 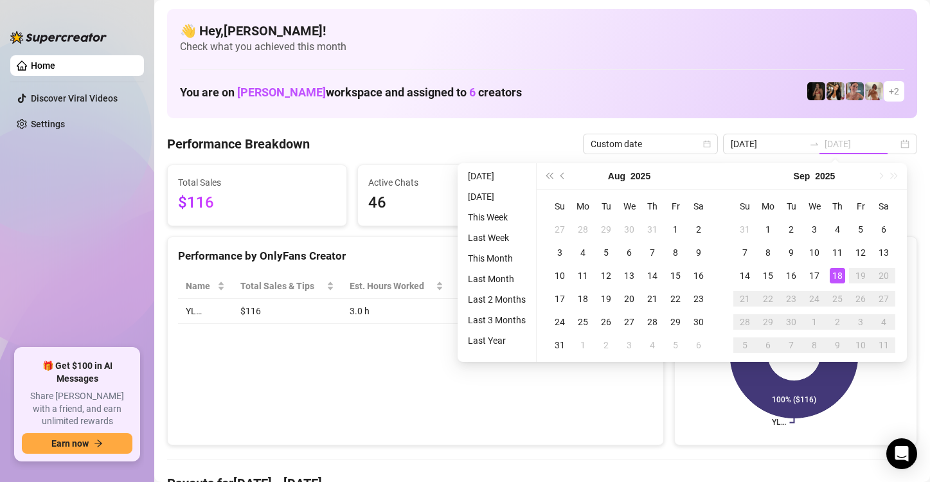 What do you see at coordinates (497, 320) in the screenshot?
I see `li: Last 3 Months` at bounding box center [497, 320].